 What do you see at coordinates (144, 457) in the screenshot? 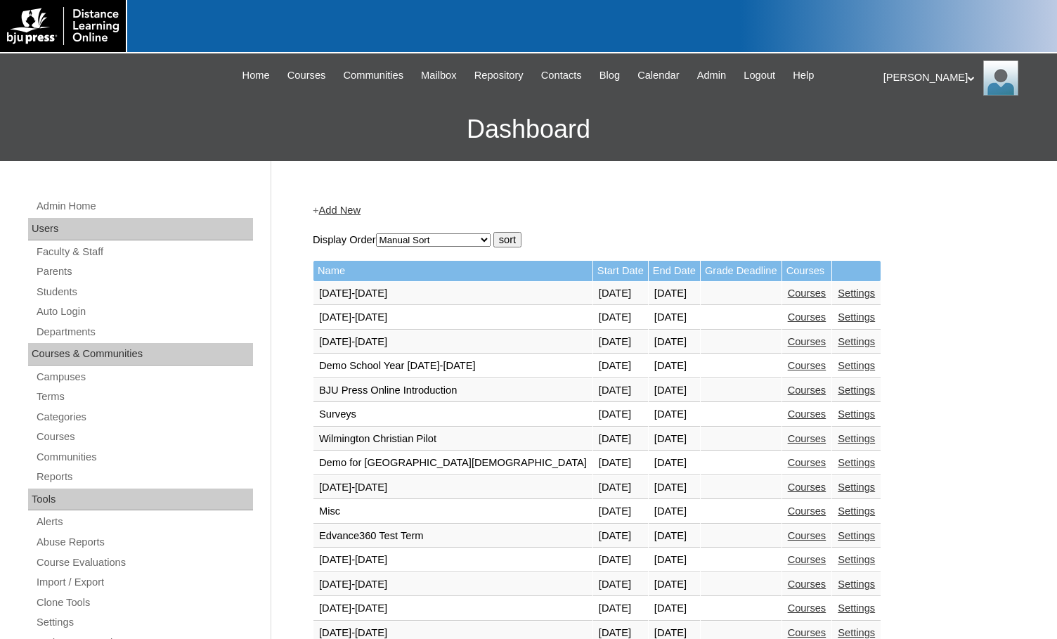
I see `a: Communities` at bounding box center [144, 457].